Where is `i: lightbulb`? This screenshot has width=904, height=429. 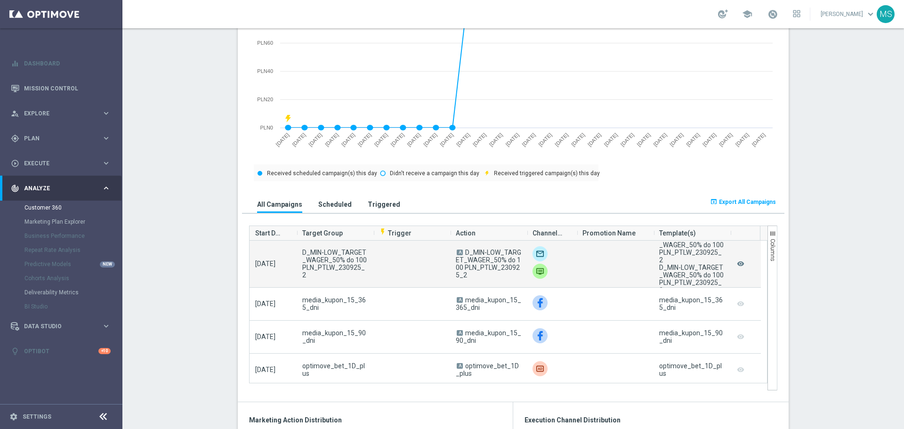 i: lightbulb is located at coordinates (15, 351).